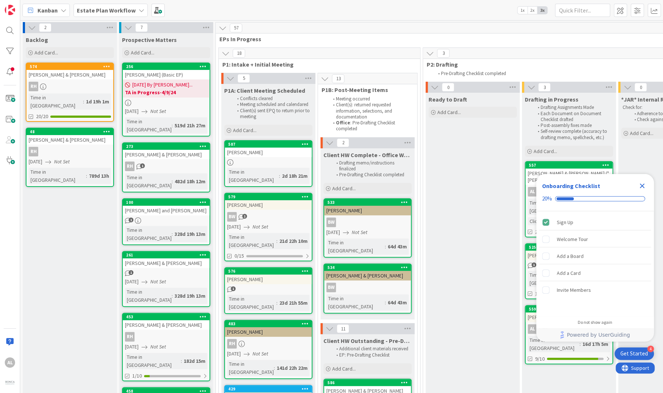 The image size is (663, 393). Describe the element at coordinates (448, 99) in the screenshot. I see `span: Ready to Draft` at that location.